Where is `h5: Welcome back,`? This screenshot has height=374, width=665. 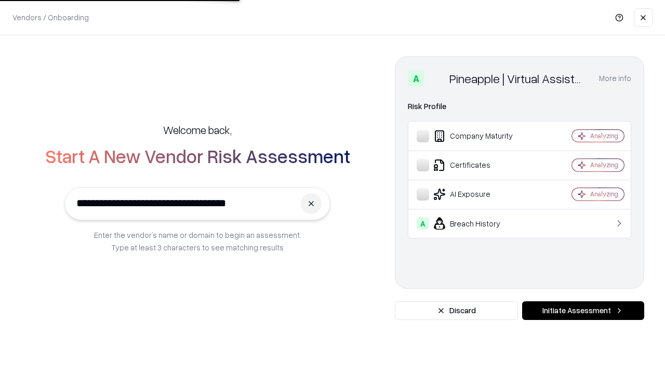
h5: Welcome back, is located at coordinates (197, 130).